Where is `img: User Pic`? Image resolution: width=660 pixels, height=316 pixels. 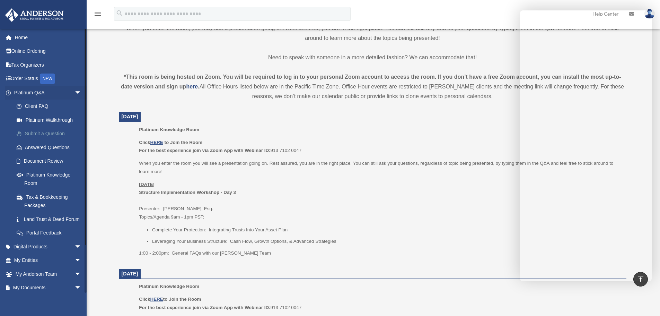
img: User Pic is located at coordinates (650, 14).